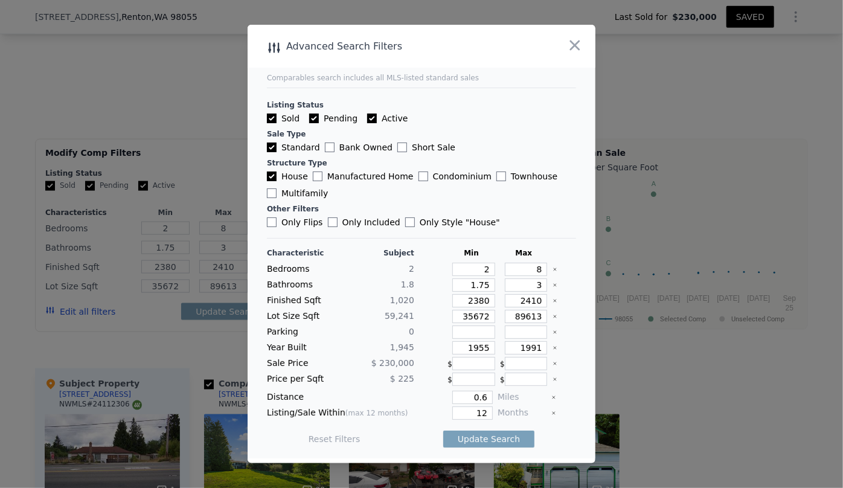 This screenshot has width=843, height=488. Describe the element at coordinates (422, 78) in the screenshot. I see `div: Comparables search includes all MLS-listed standard sales` at that location.